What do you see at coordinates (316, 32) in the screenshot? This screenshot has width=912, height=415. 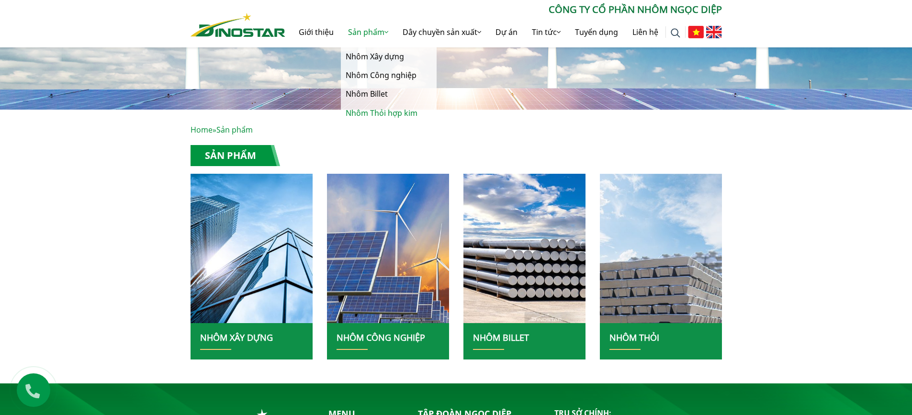 I see `a: Giới thiệu` at bounding box center [316, 32].